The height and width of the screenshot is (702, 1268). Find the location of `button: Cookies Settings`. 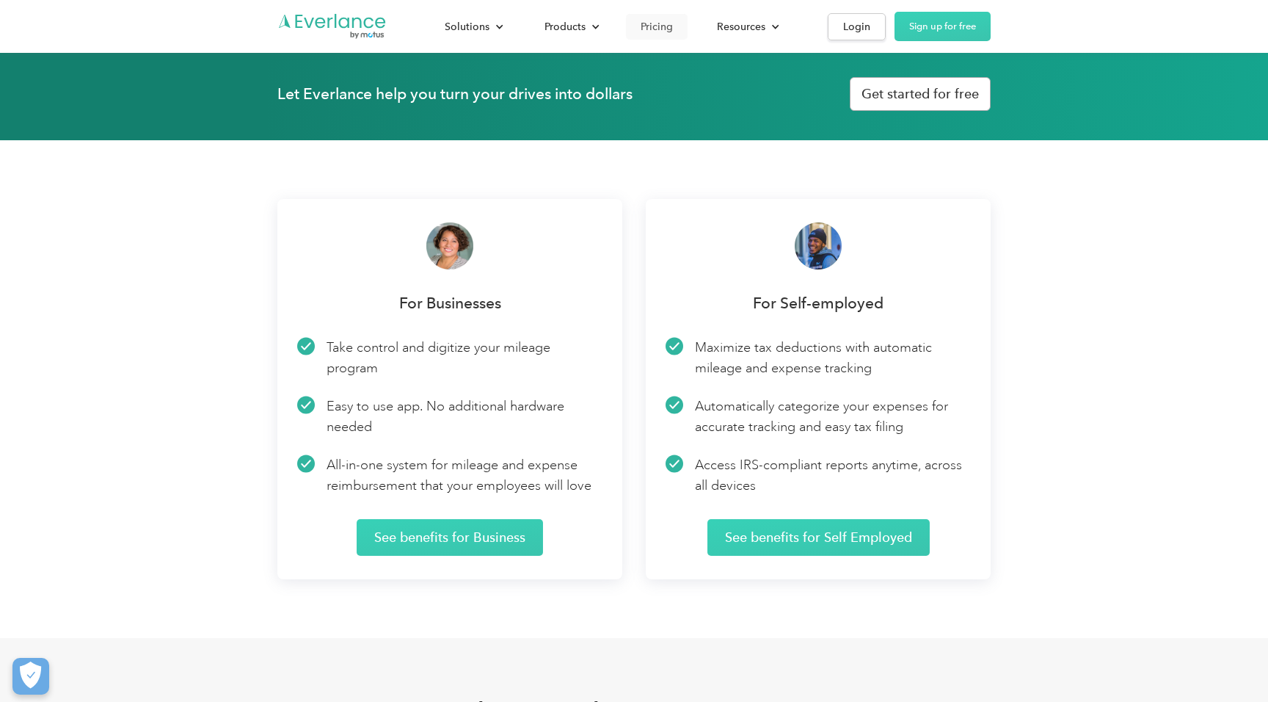

button: Cookies Settings is located at coordinates (31, 676).